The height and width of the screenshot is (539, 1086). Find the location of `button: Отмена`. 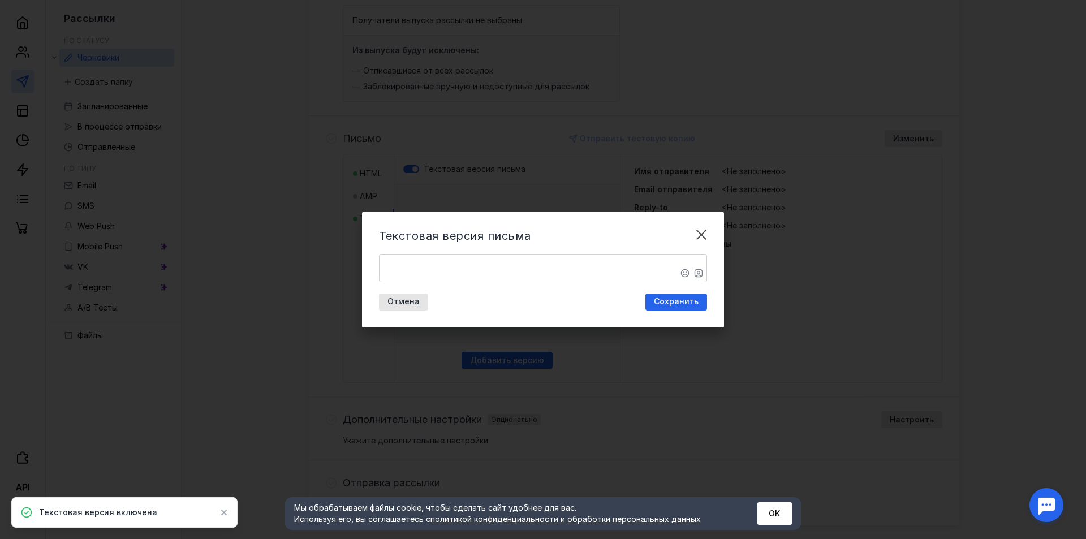

button: Отмена is located at coordinates (403, 302).